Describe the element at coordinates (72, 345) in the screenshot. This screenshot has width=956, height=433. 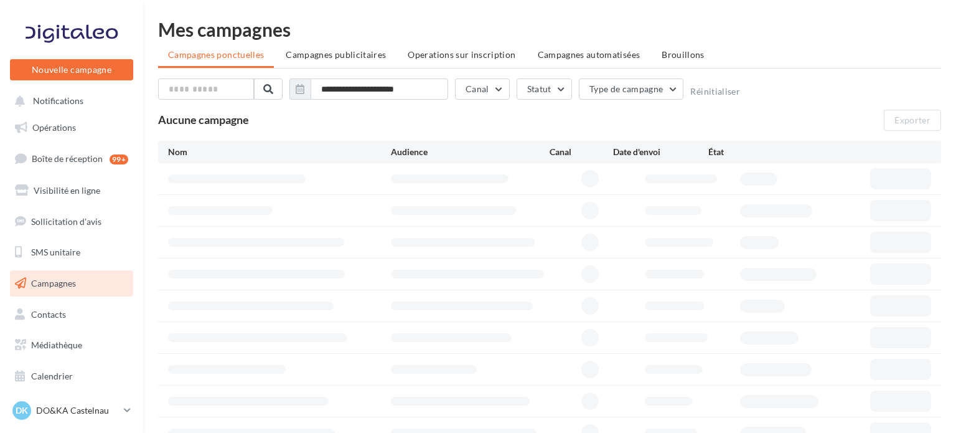
I see `a: Médiathèque` at that location.